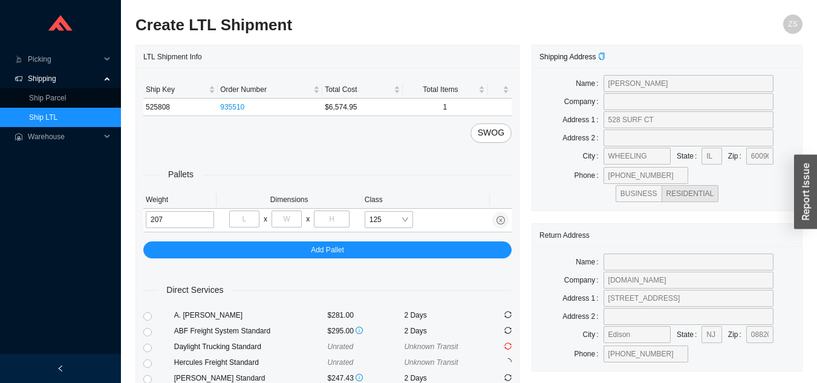 The height and width of the screenshot is (383, 817). I want to click on th: undefined sortable, so click(500, 90).